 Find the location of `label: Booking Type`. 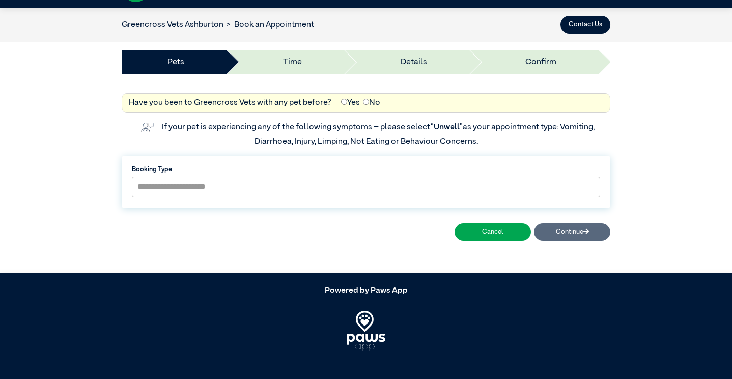

label: Booking Type is located at coordinates (366, 169).